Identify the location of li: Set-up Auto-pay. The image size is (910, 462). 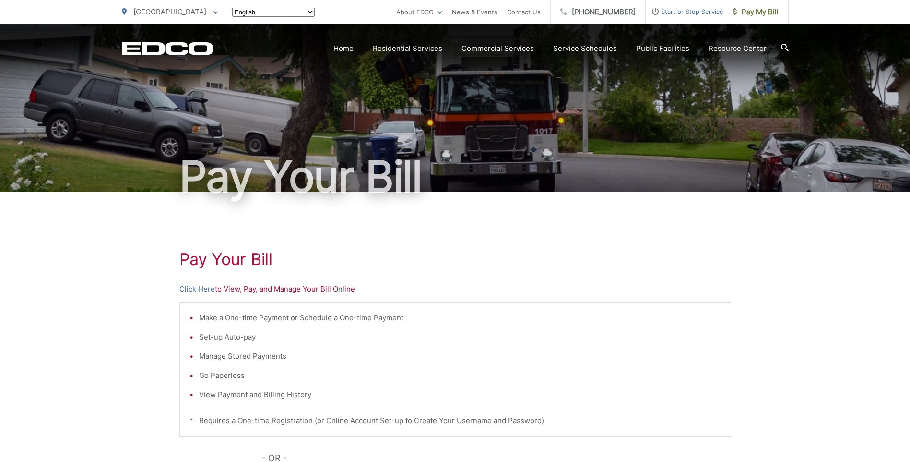
(460, 337).